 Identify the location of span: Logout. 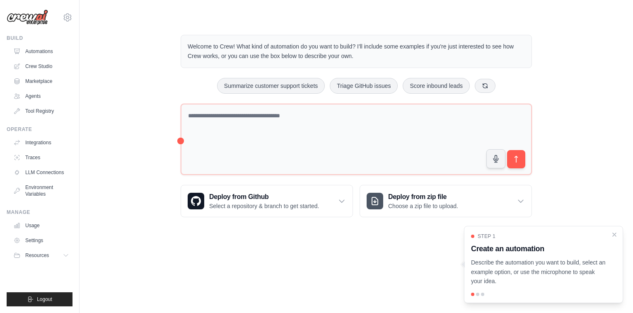
(44, 299).